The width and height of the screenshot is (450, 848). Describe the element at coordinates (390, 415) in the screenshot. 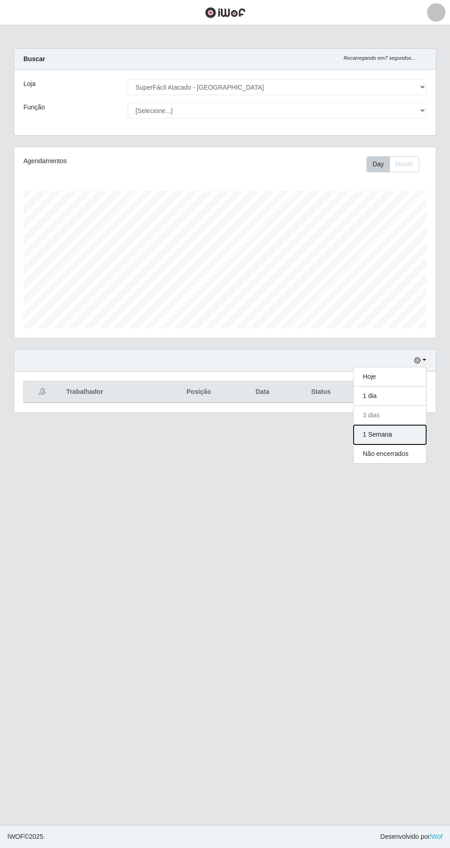

I see `button: 3 dias` at that location.